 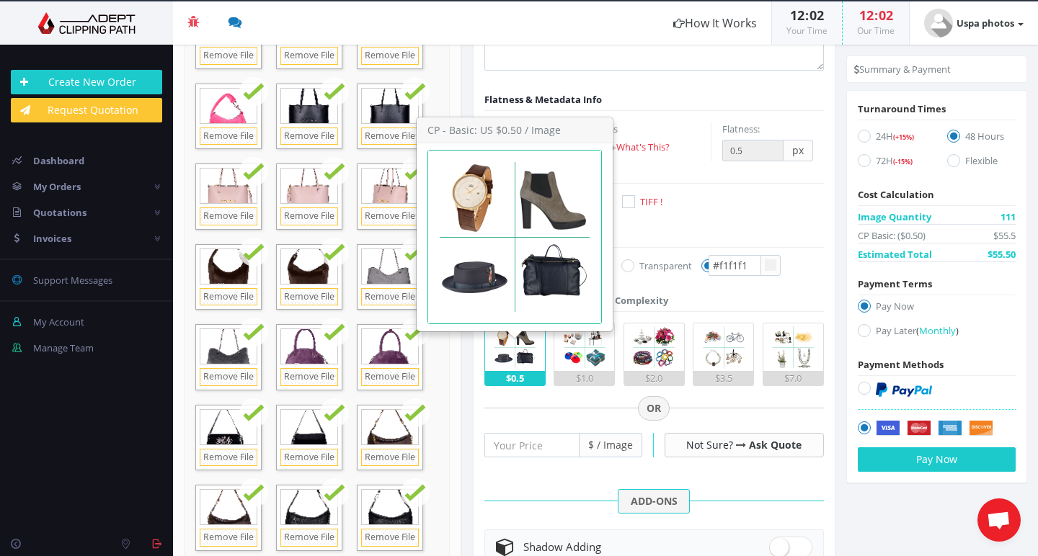 What do you see at coordinates (937, 331) in the screenshot?
I see `span: Monthly` at bounding box center [937, 331].